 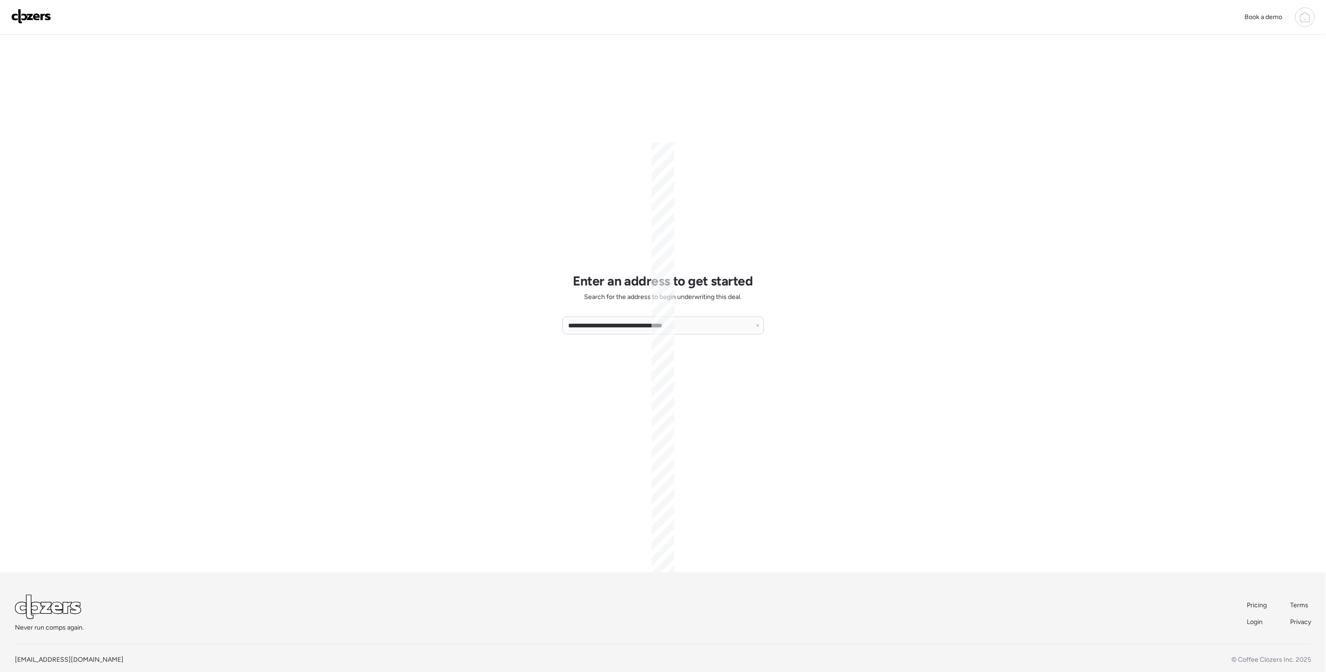 What do you see at coordinates (1271, 660) in the screenshot?
I see `span: © Coffee Clozers Inc. 2025` at bounding box center [1271, 660].